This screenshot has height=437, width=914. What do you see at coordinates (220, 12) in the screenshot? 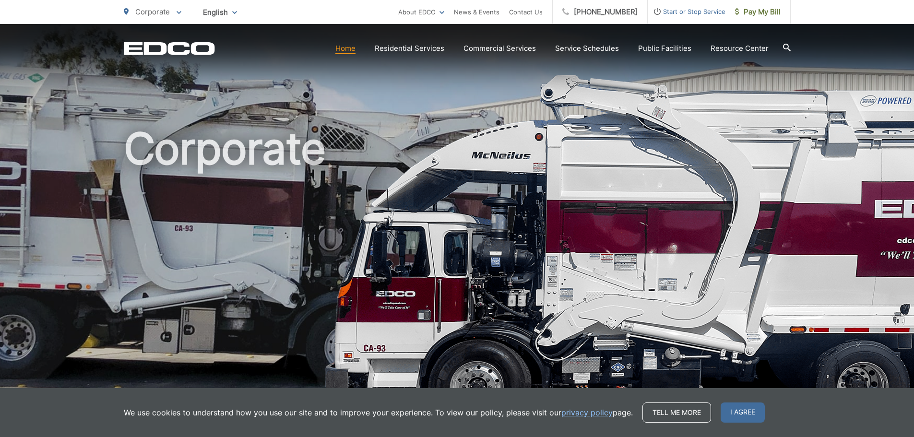
I see `span: English` at bounding box center [220, 12].